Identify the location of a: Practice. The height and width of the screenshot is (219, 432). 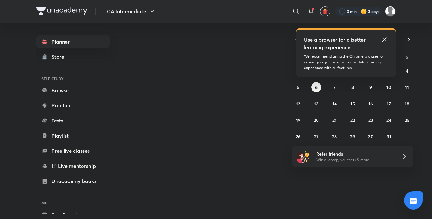
(73, 106).